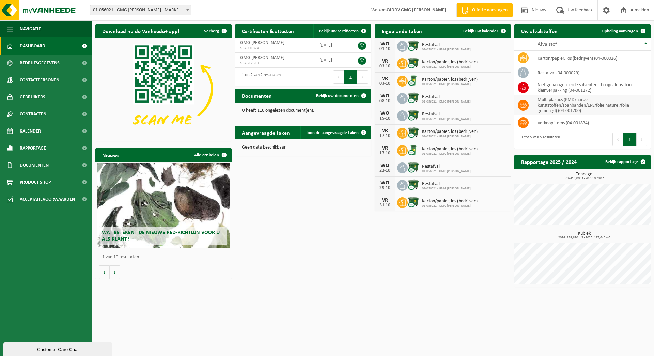 The width and height of the screenshot is (654, 356). What do you see at coordinates (161, 236) in the screenshot?
I see `span: Wat betekent de nieuwe RED-richtlijn voor u als klant?` at bounding box center [161, 236].